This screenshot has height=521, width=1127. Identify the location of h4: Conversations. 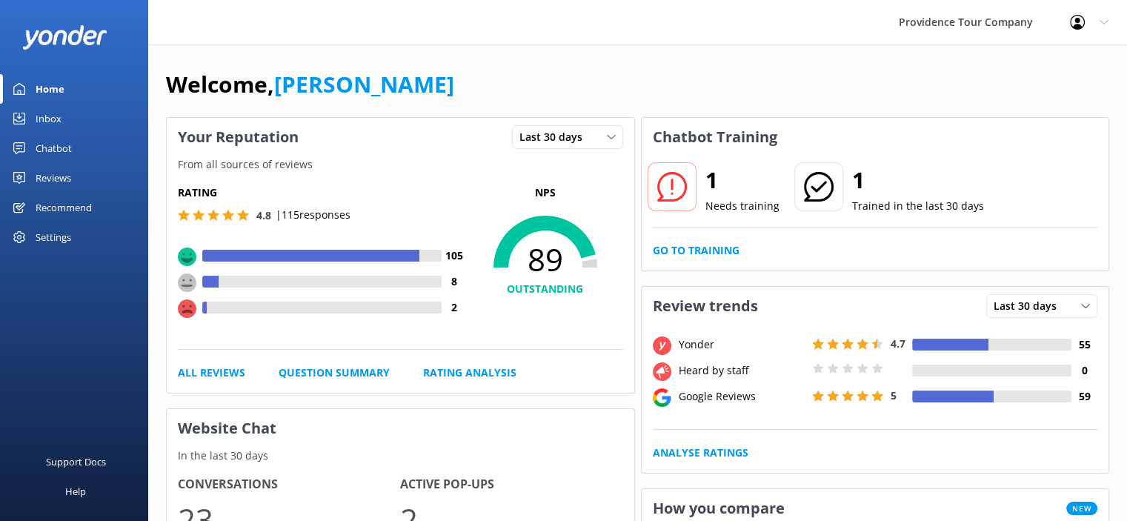
(289, 485).